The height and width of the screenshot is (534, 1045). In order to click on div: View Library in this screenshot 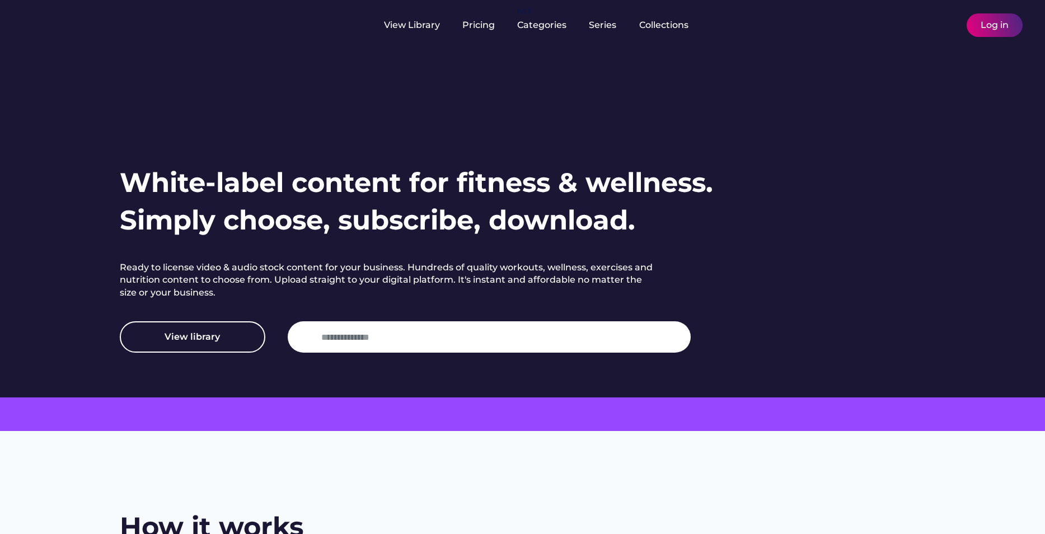, I will do `click(412, 25)`.